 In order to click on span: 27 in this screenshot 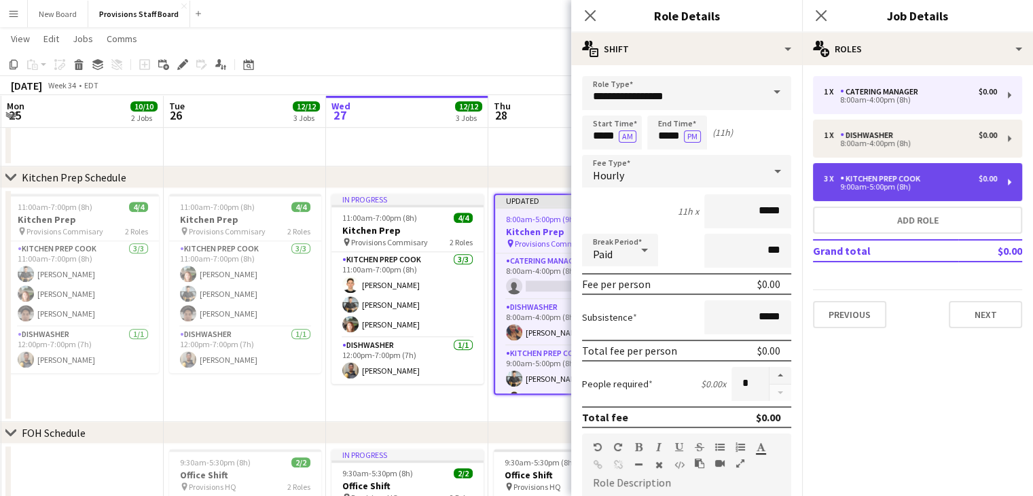, I will do `click(339, 115)`.